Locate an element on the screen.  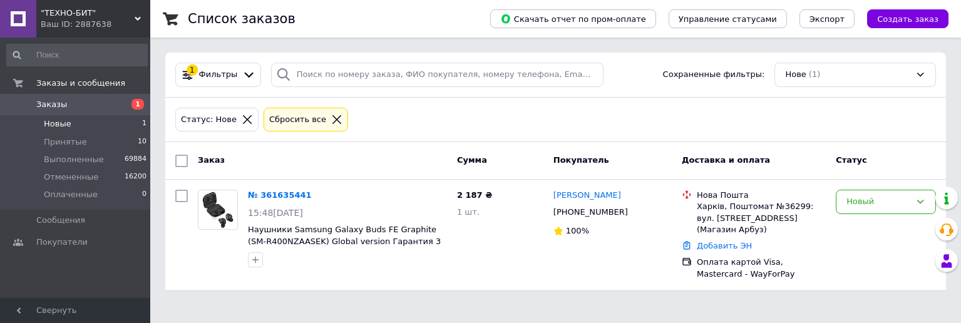
span: Экспорт is located at coordinates (827, 19).